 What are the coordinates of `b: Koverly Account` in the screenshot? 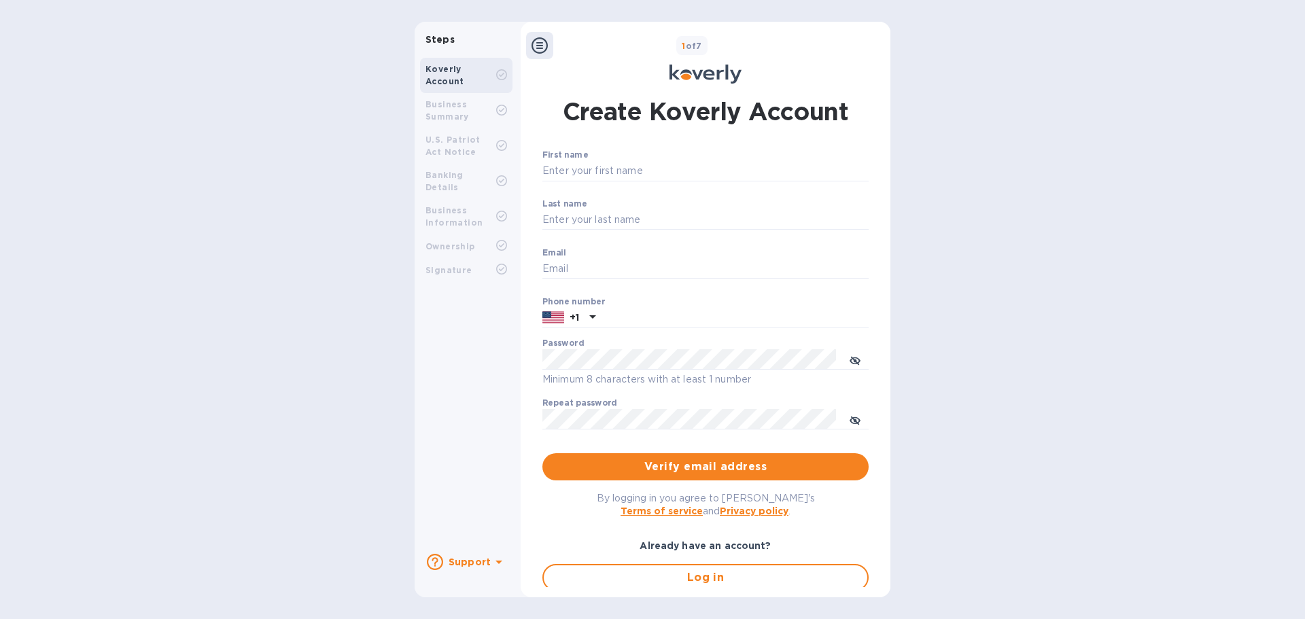 It's located at (445, 75).